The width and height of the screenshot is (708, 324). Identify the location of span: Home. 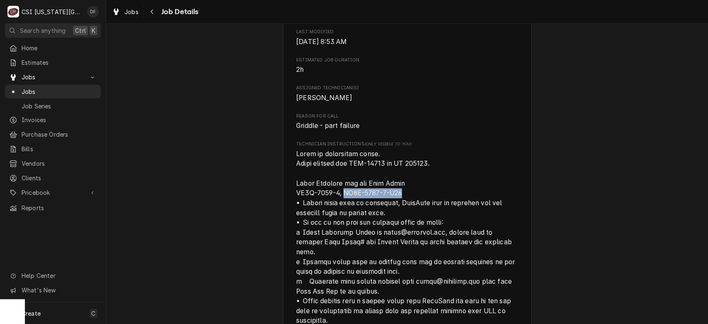
(59, 48).